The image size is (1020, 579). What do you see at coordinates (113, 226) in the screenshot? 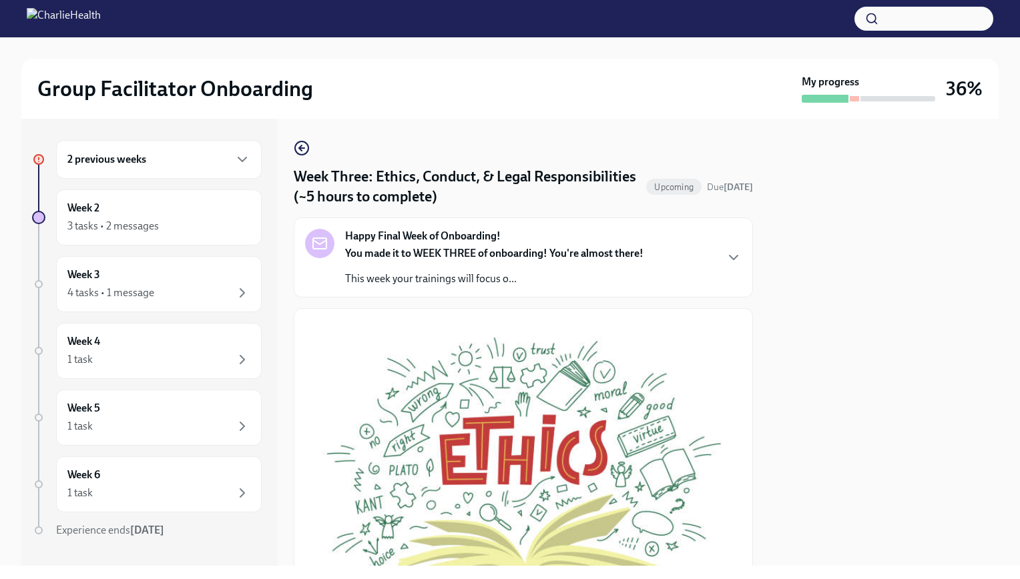
I see `div: 3 tasks • 2 messages` at bounding box center [113, 226].